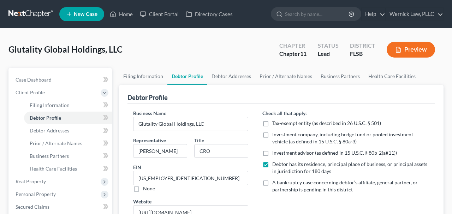 Image resolution: width=452 pixels, height=214 pixels. What do you see at coordinates (328, 46) in the screenshot?
I see `div: Status` at bounding box center [328, 46].